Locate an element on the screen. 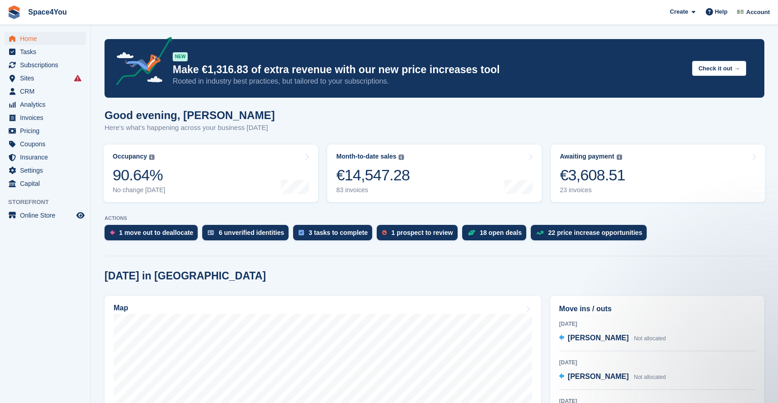  img: deal-1b604bf984904fb50ccaf53a9ad4b4a5d6e5aea283cecdc64d6e3604feb123c2.svg is located at coordinates (471, 233).